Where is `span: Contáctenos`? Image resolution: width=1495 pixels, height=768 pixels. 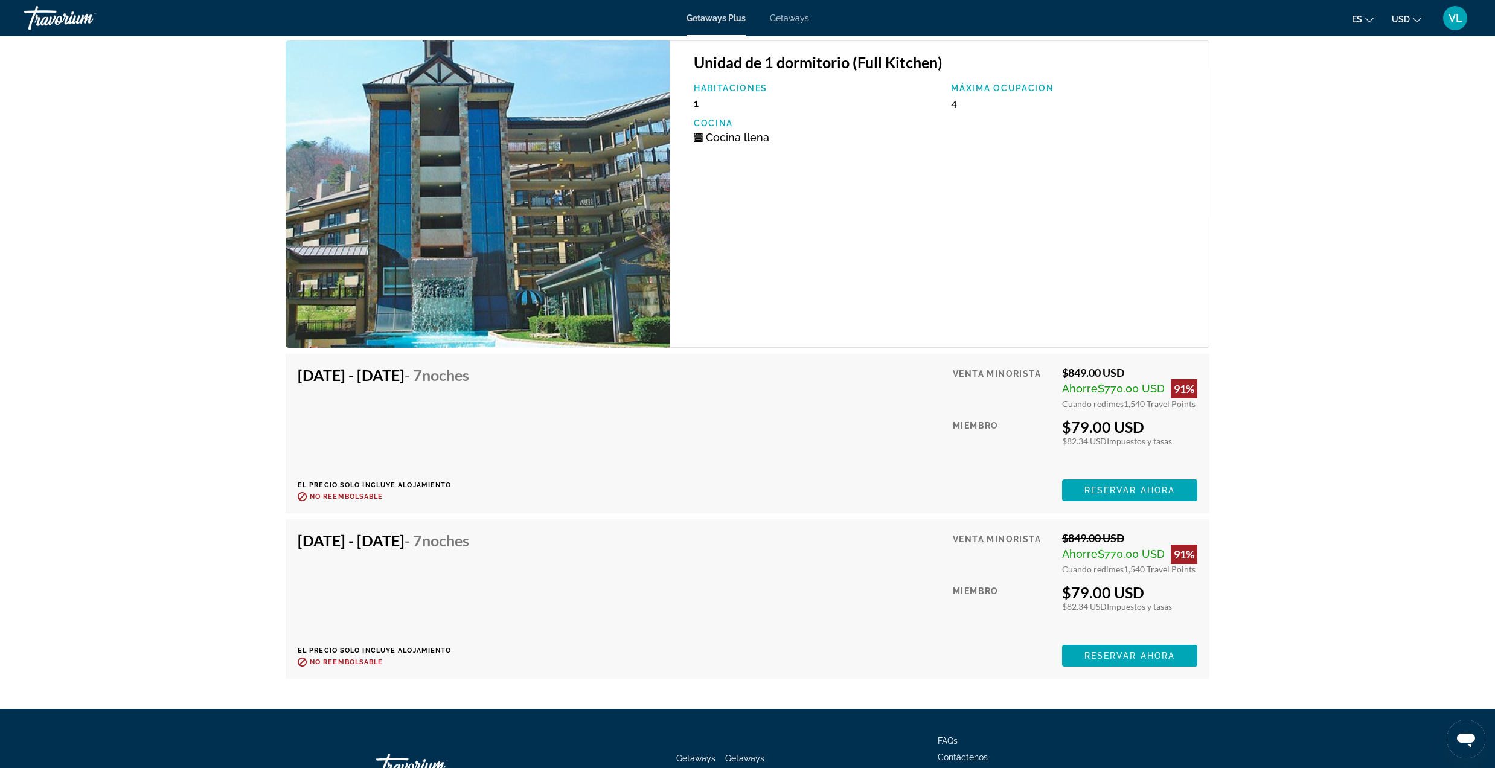 span: Contáctenos is located at coordinates (962, 757).